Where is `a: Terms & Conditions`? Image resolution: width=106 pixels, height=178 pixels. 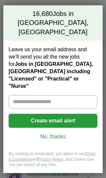 a: Terms & Conditions is located at coordinates (52, 156).